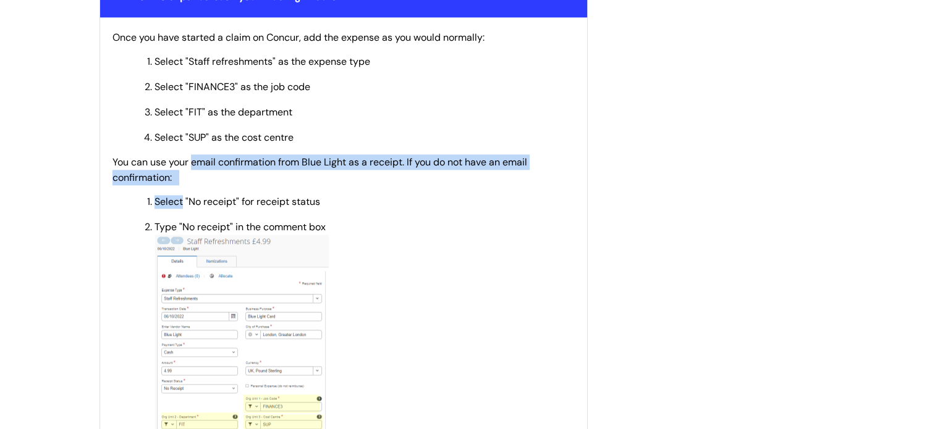 This screenshot has height=429, width=940. Describe the element at coordinates (319, 170) in the screenshot. I see `span: You can use your email confirmation from Blue Light as a receipt. If you do not have an email con...` at that location.